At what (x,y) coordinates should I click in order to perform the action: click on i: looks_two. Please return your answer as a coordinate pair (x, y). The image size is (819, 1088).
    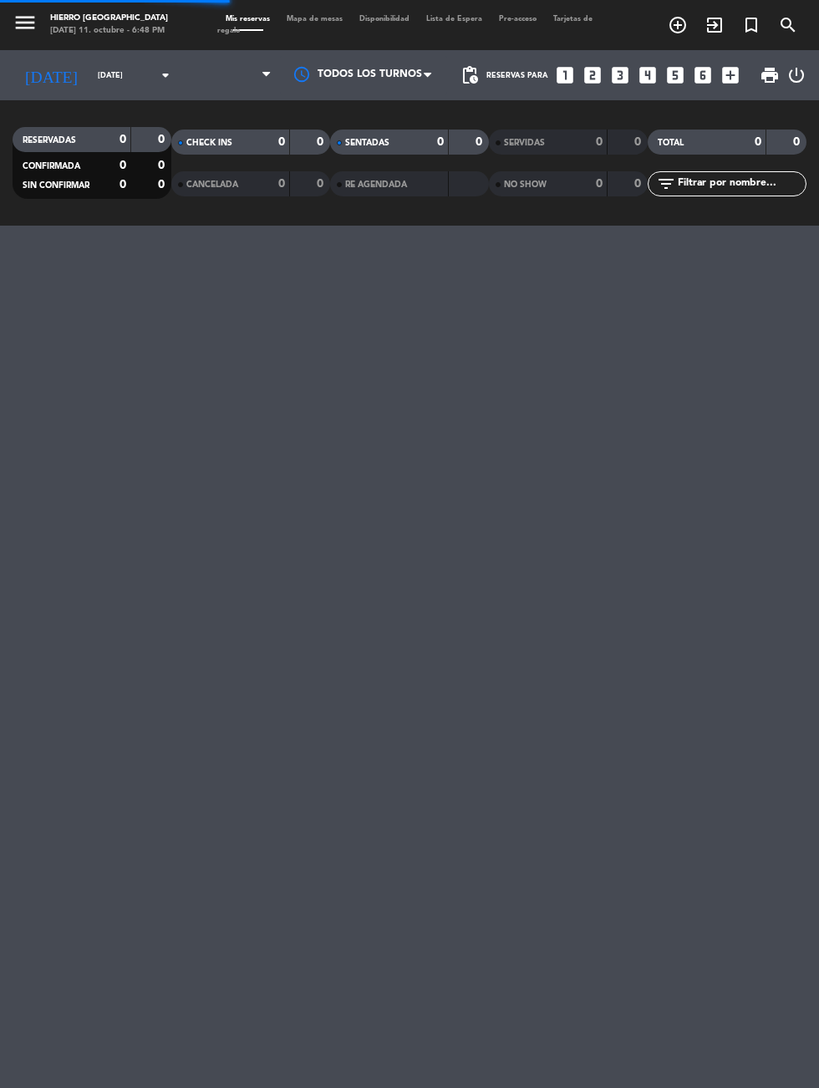
    Looking at the image, I should click on (593, 75).